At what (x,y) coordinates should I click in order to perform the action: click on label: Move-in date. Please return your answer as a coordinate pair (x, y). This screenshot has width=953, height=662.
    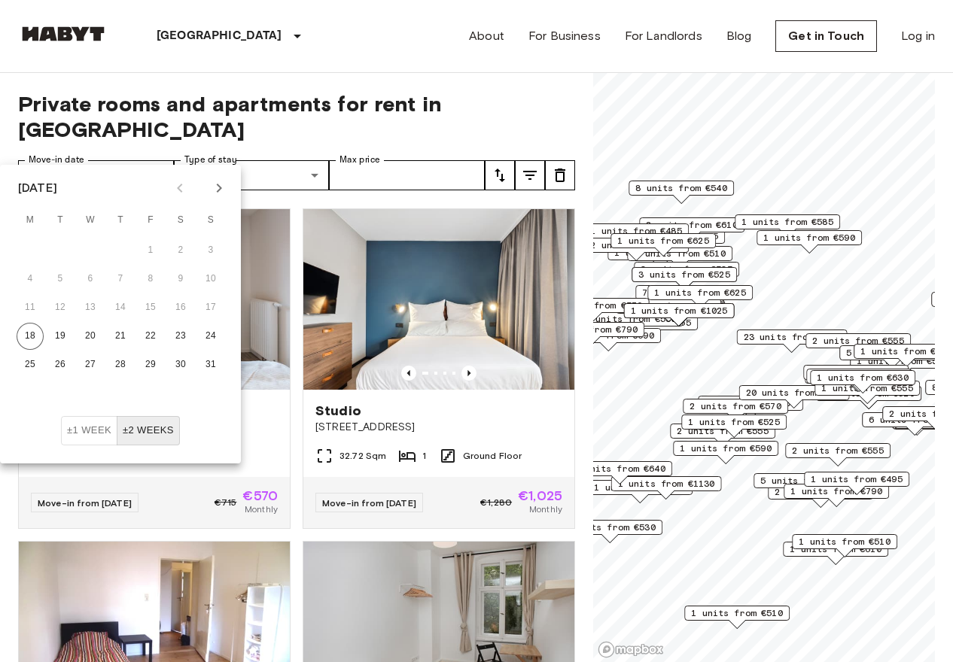
    Looking at the image, I should click on (56, 160).